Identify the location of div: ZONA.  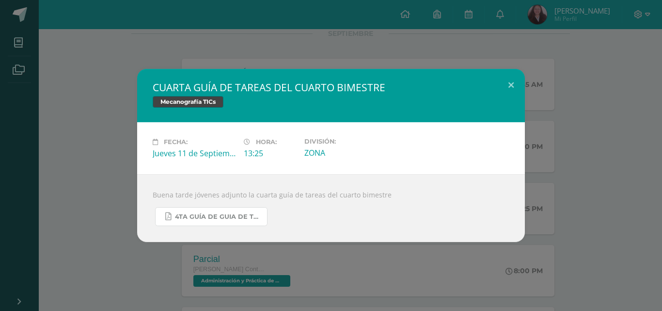
(346, 153).